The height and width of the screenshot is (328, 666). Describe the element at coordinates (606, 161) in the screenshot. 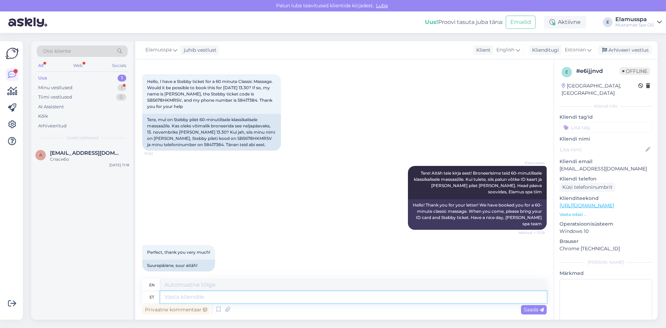

I see `p: Kliendi email` at that location.